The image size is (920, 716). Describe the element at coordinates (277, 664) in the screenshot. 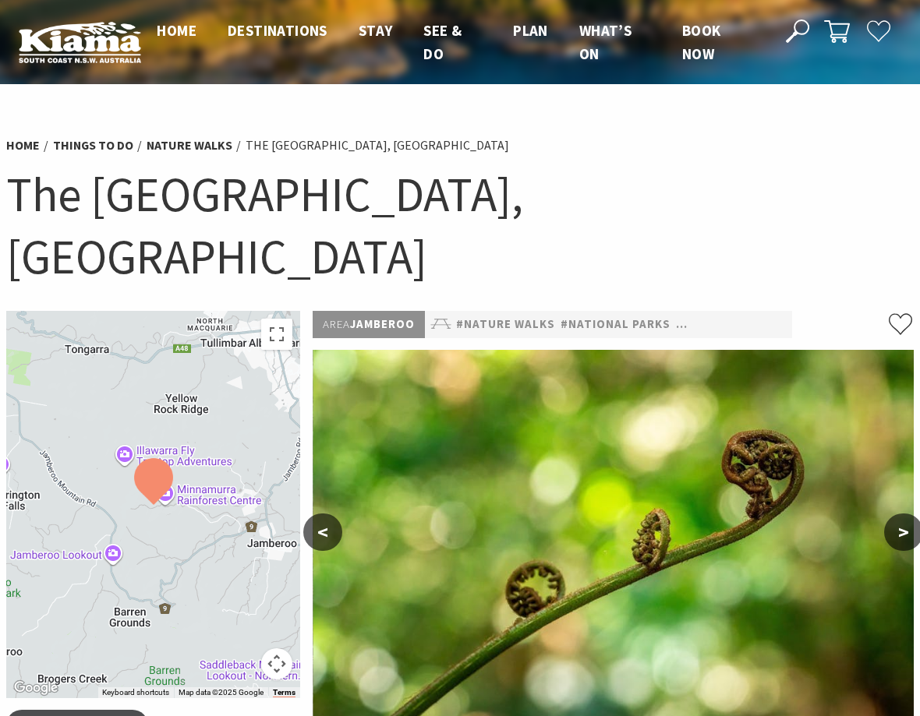

I see `button: Map camera controls` at that location.